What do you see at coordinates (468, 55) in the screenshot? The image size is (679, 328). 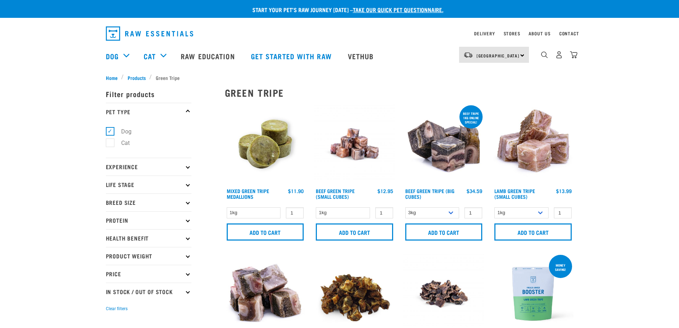 I see `img: van-moving.png` at bounding box center [468, 55].